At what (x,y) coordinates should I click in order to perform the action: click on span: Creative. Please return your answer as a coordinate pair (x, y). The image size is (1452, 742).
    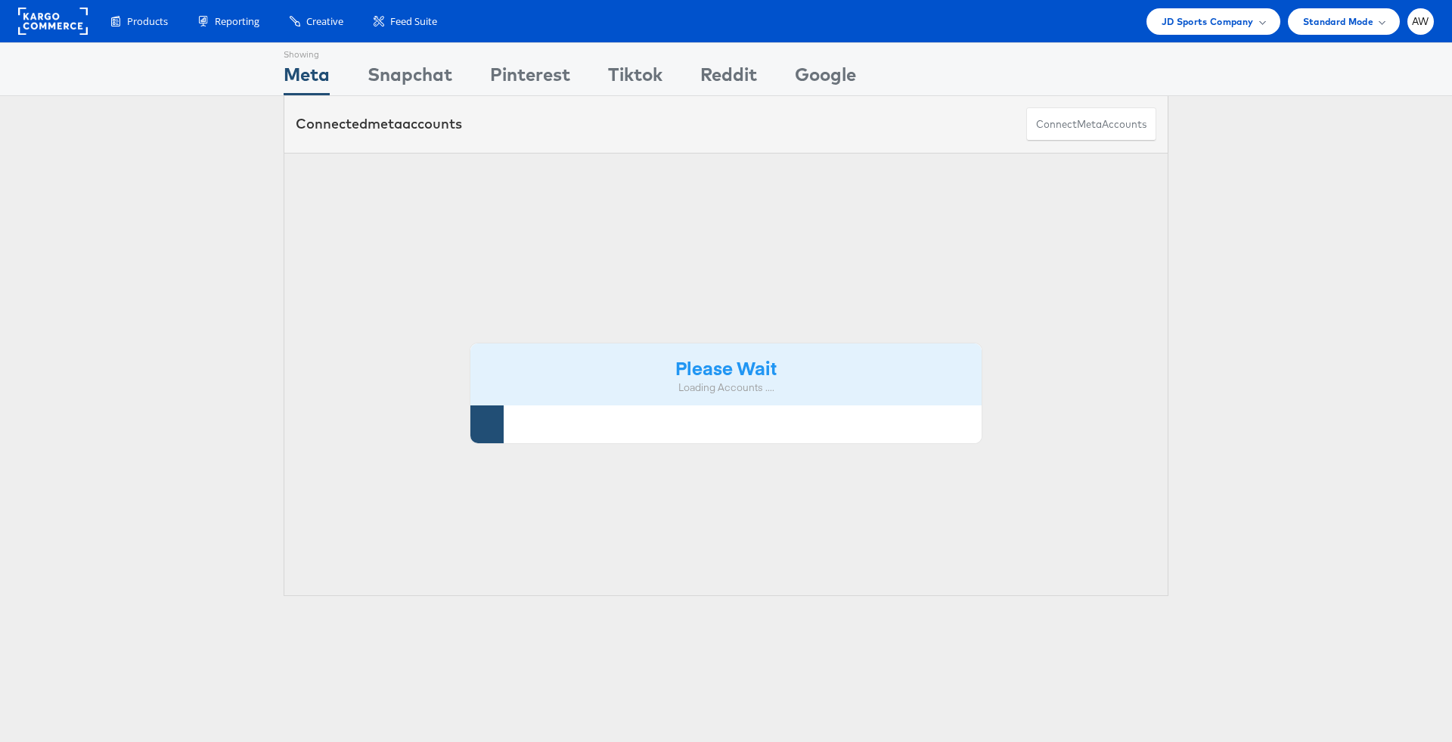
    Looking at the image, I should click on (324, 21).